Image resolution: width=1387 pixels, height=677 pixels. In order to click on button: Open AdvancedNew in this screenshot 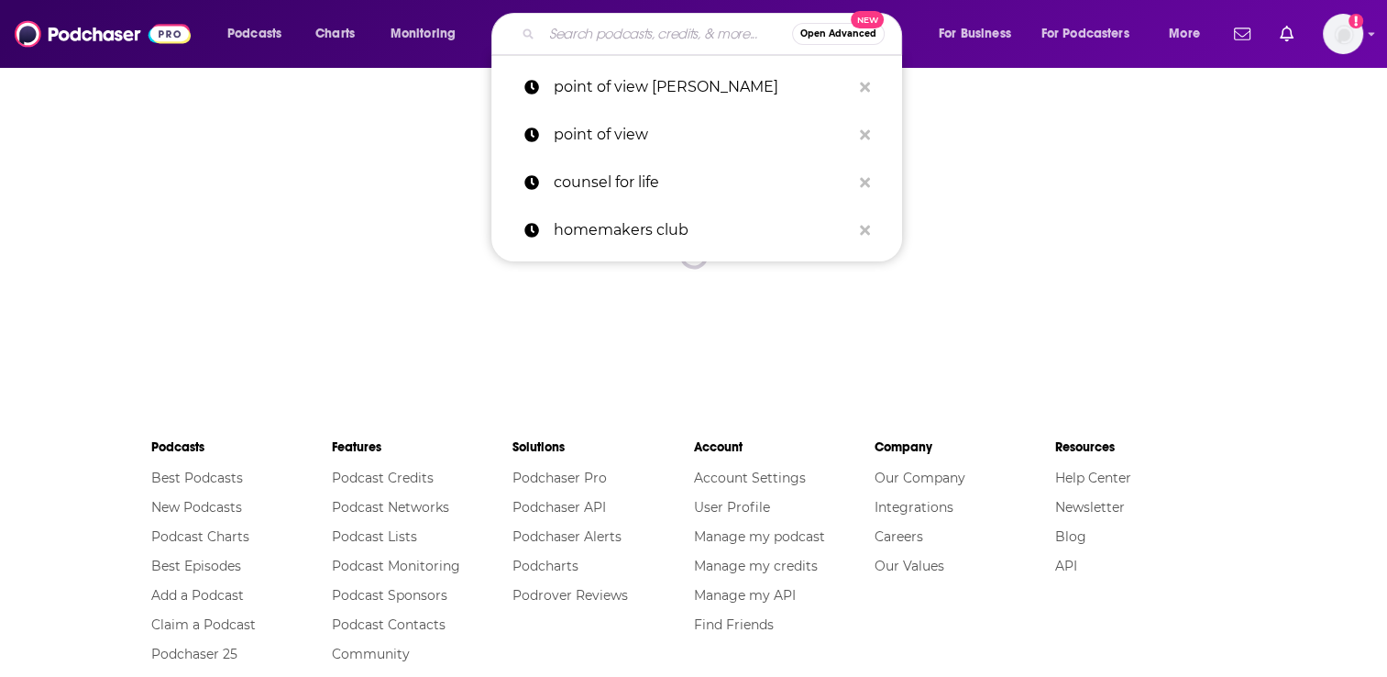, I will do `click(838, 34)`.